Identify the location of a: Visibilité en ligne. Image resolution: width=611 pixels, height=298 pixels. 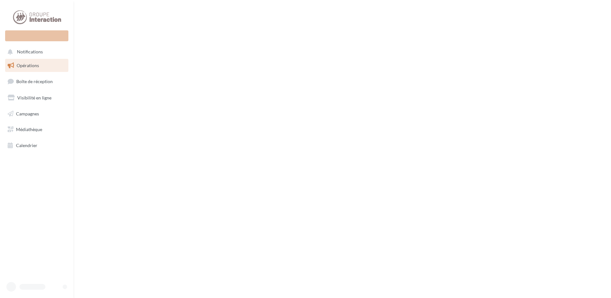
(37, 98).